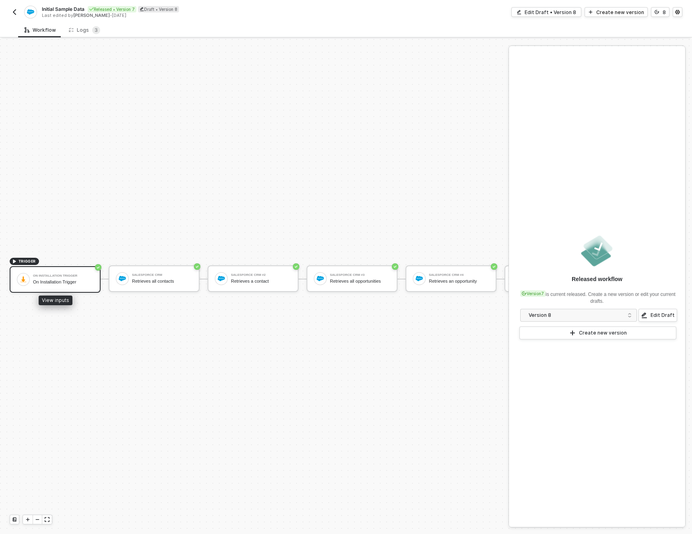 Image resolution: width=692 pixels, height=534 pixels. Describe the element at coordinates (37, 520) in the screenshot. I see `span: icon-minus` at that location.